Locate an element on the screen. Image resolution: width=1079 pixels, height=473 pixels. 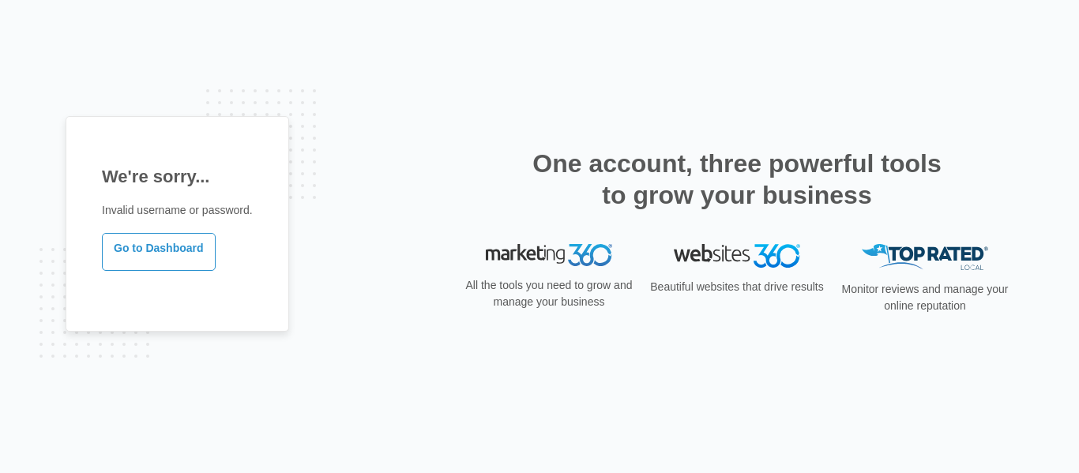
h1: We're sorry... is located at coordinates (177, 176).